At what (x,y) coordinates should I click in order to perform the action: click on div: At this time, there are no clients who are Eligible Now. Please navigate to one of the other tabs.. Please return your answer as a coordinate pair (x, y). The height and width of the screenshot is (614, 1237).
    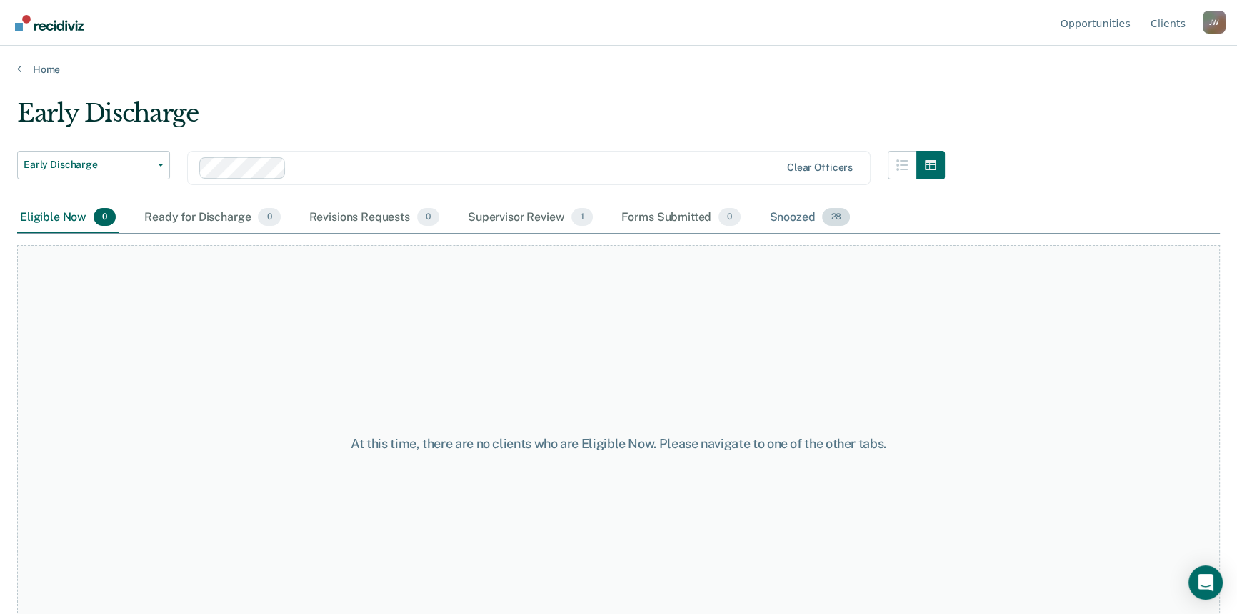
    Looking at the image, I should click on (619, 444).